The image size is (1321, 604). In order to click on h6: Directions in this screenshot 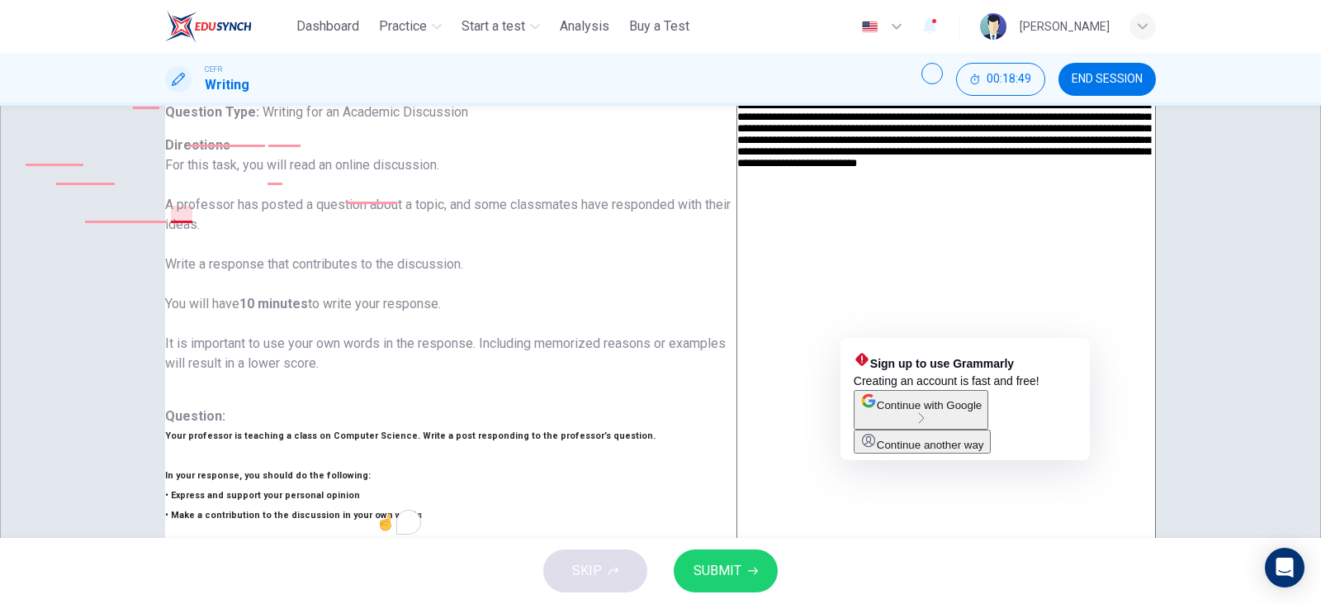, I will do `click(451, 264)`.